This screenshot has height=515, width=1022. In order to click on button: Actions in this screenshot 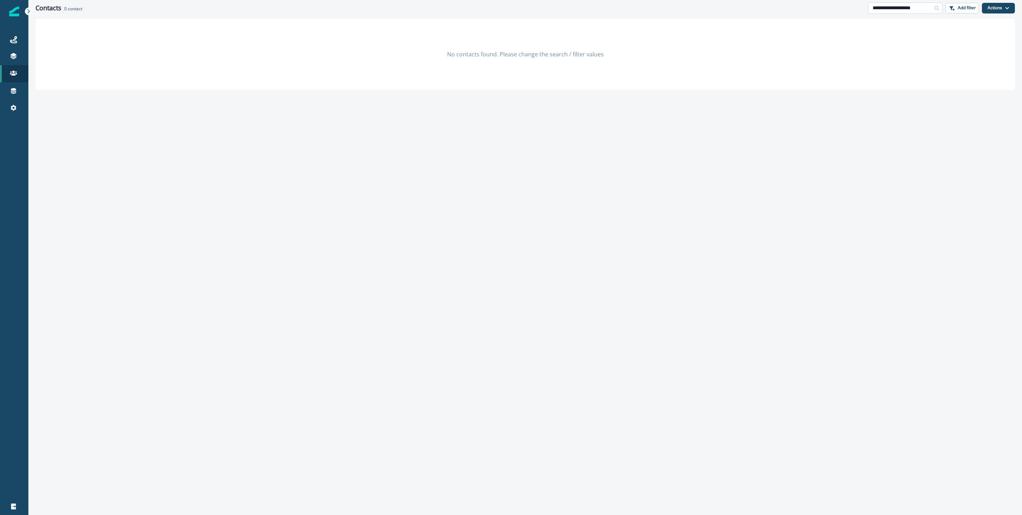, I will do `click(998, 8)`.